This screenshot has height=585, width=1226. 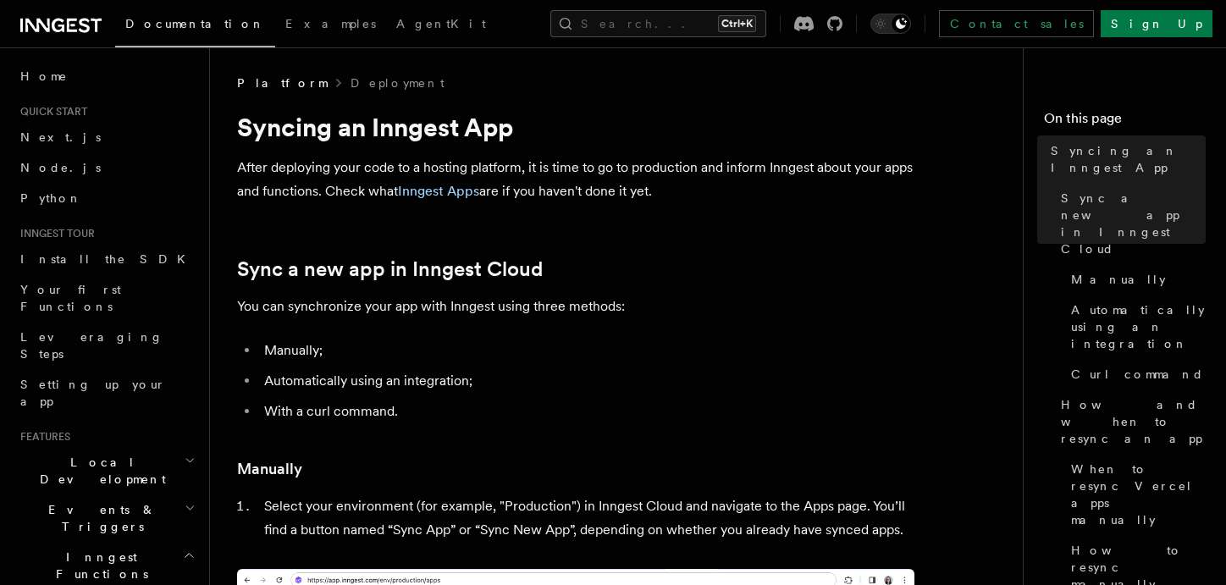 What do you see at coordinates (41, 437) in the screenshot?
I see `span: Features` at bounding box center [41, 437].